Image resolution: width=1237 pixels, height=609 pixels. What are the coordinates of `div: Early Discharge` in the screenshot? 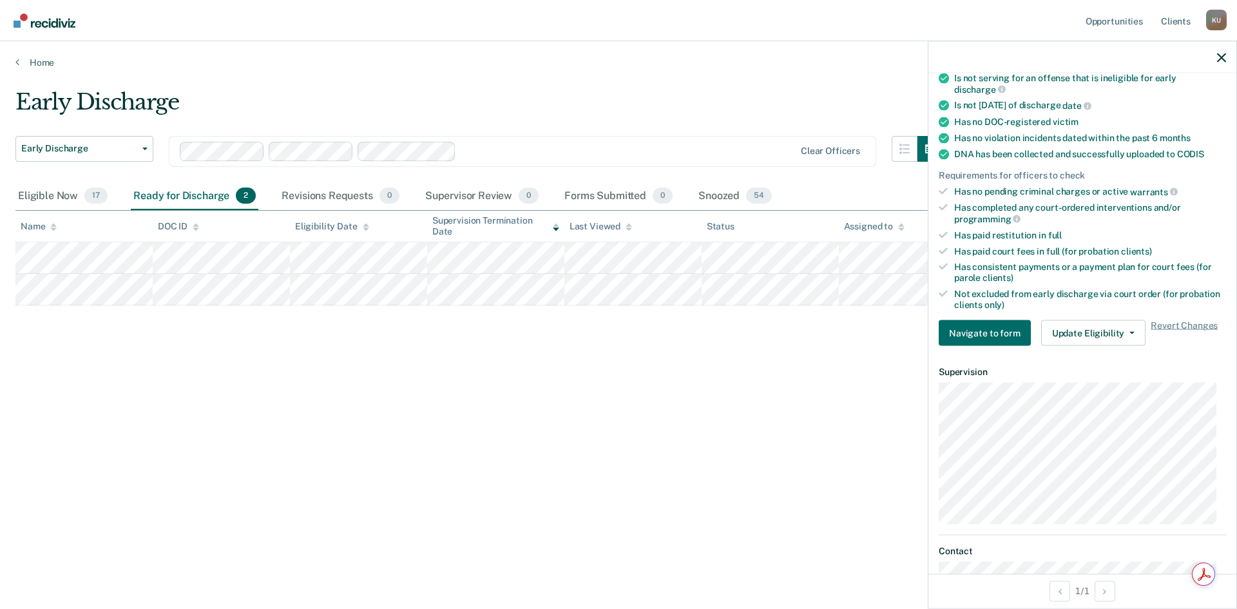 It's located at (479, 107).